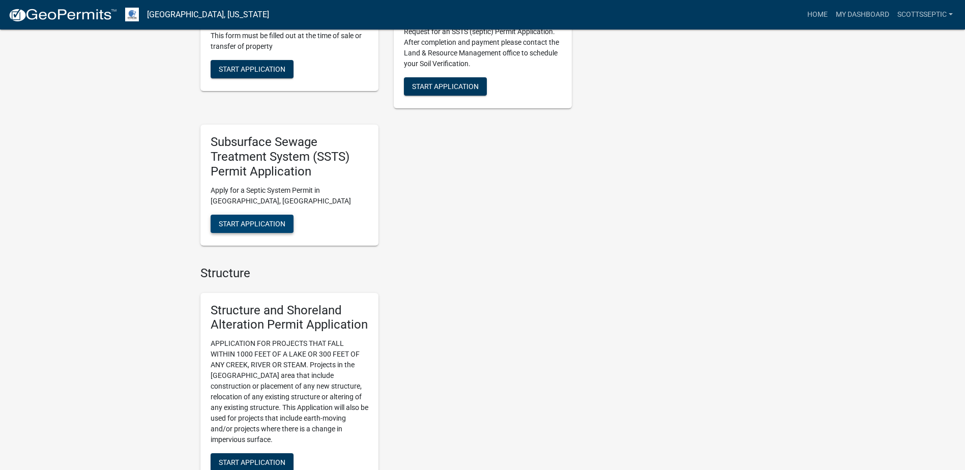 The width and height of the screenshot is (965, 470). What do you see at coordinates (862, 15) in the screenshot?
I see `a: My Dashboard` at bounding box center [862, 15].